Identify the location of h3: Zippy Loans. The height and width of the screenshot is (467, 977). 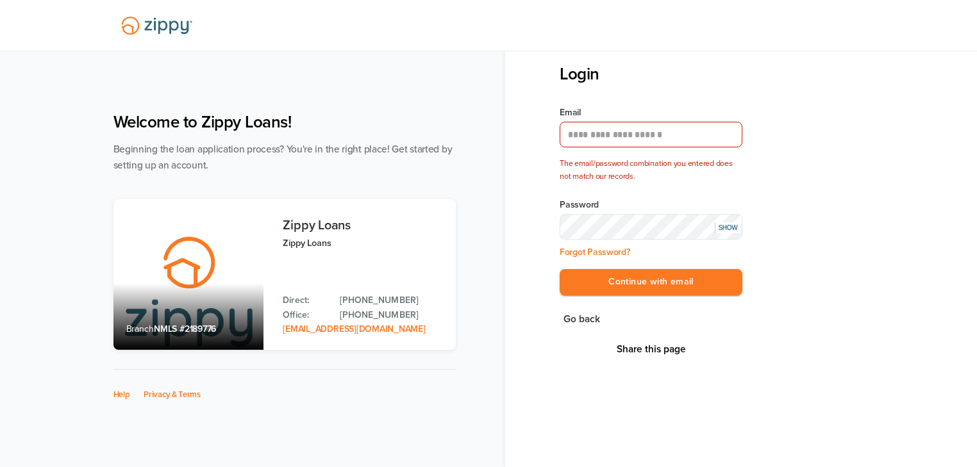
(362, 226).